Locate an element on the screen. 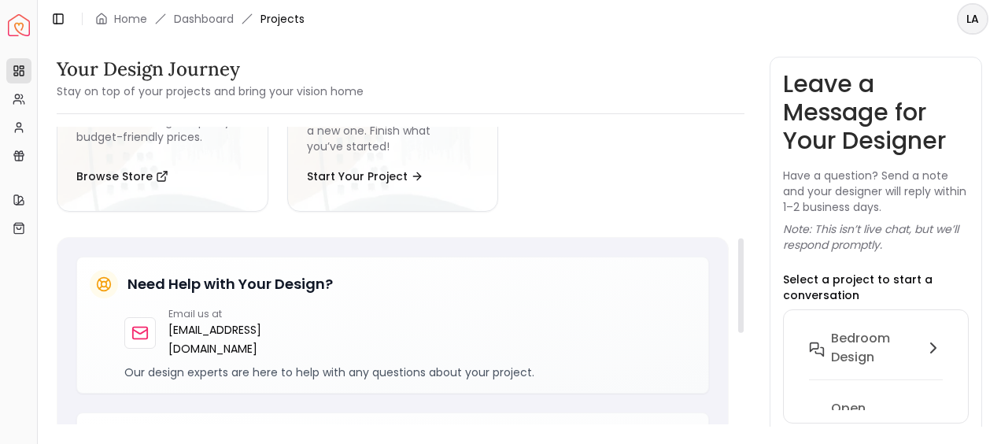 Image resolution: width=1001 pixels, height=444 pixels. h3: Your Design Journey is located at coordinates (210, 69).